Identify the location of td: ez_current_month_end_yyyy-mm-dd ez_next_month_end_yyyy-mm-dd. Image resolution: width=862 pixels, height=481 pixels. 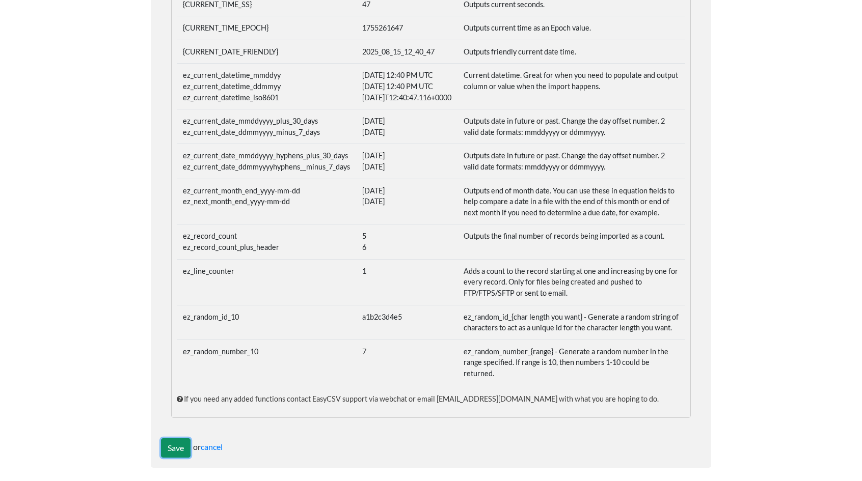
(266, 202).